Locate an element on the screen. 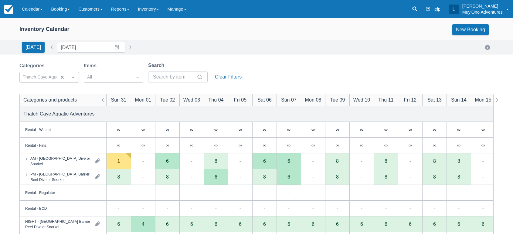  div: 4 is located at coordinates (143, 225).